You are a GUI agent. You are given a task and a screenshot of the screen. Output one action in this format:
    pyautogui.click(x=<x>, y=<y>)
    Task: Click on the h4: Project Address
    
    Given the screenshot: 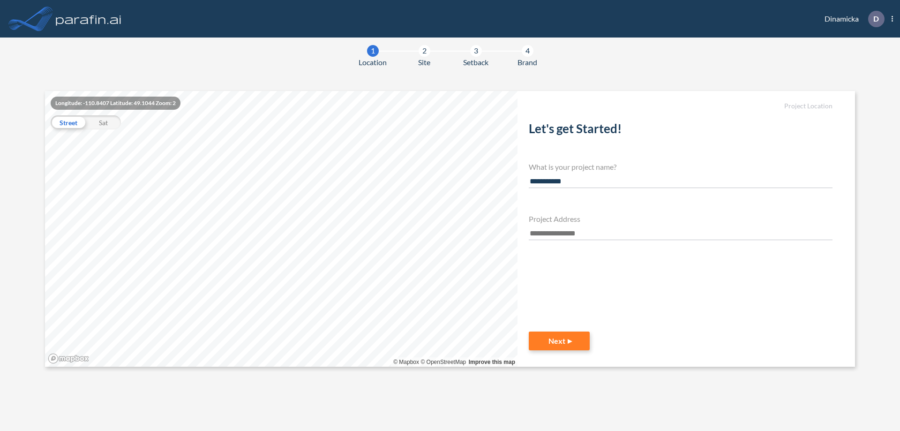 What is the action you would take?
    pyautogui.click(x=680, y=218)
    